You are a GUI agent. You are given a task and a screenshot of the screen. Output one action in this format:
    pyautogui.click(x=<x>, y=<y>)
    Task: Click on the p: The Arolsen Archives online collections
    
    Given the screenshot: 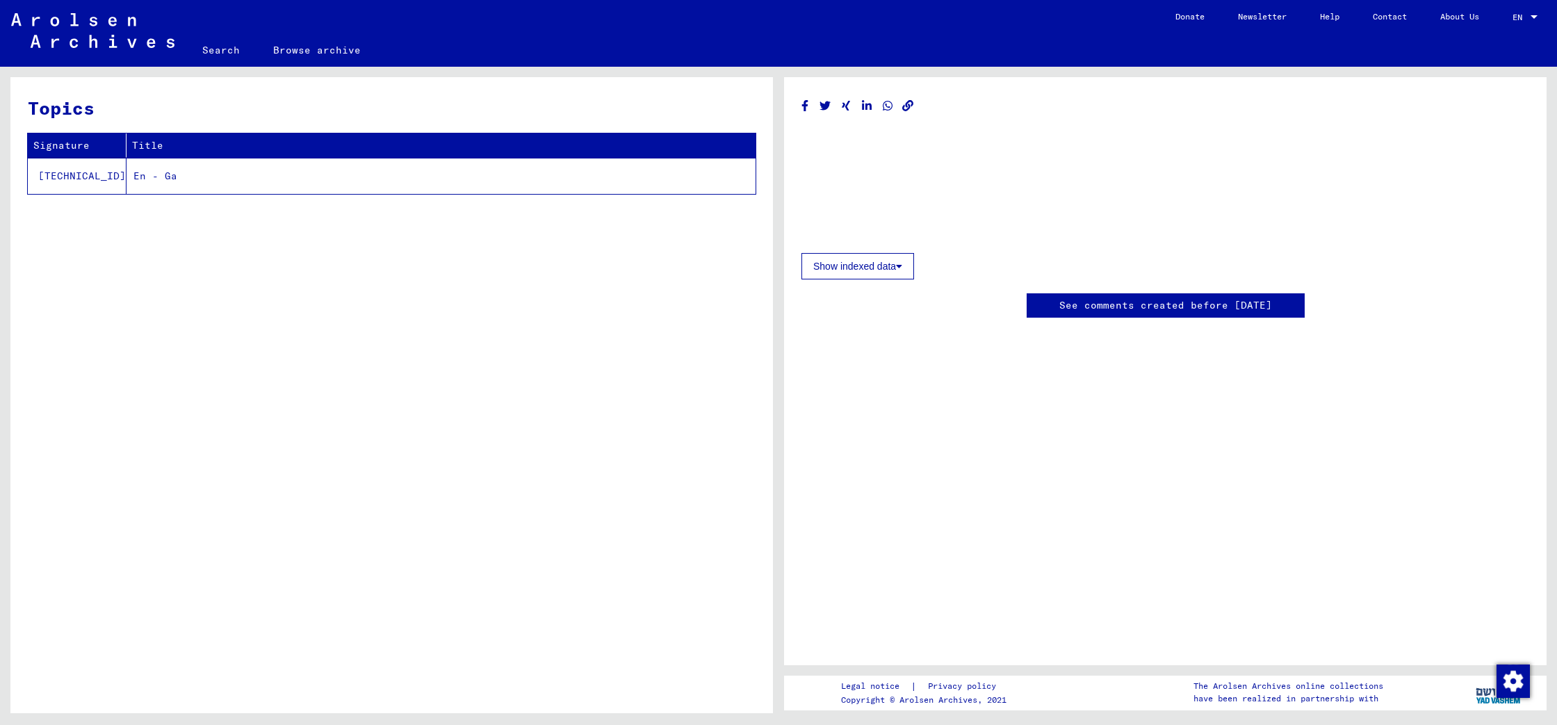 What is the action you would take?
    pyautogui.click(x=1288, y=686)
    